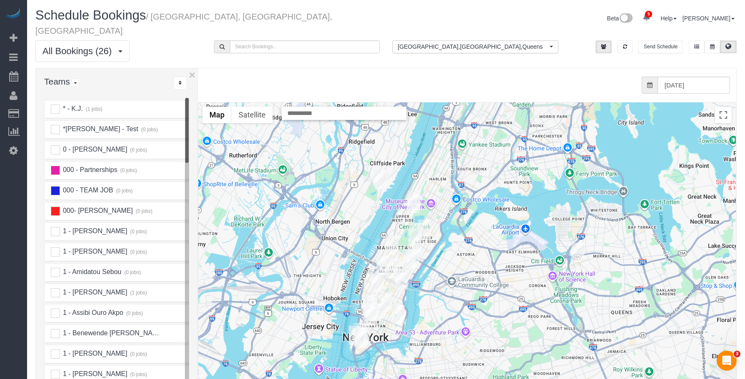 This screenshot has height=379, width=745. Describe the element at coordinates (378, 283) in the screenshot. I see `div: 08/11/2025 11:00AM - Amy Secunda - 121 West 19th Street #11f, New York, NY 10011` at that location.